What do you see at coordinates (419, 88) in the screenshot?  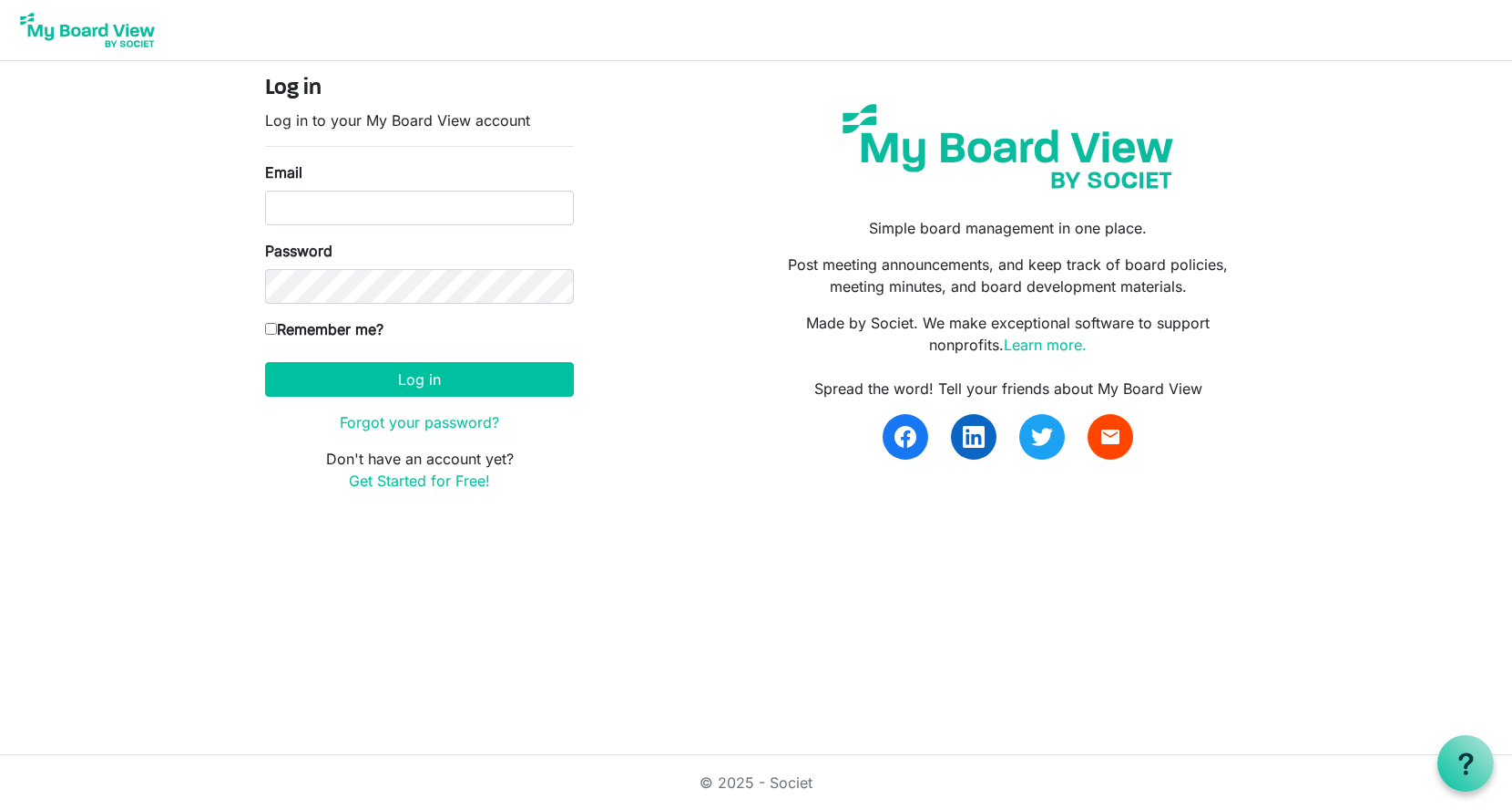 I see `h4: Log in` at bounding box center [419, 88].